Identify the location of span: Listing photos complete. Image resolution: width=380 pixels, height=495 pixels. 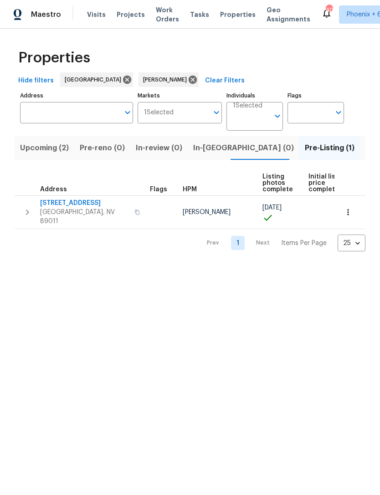
(277, 183).